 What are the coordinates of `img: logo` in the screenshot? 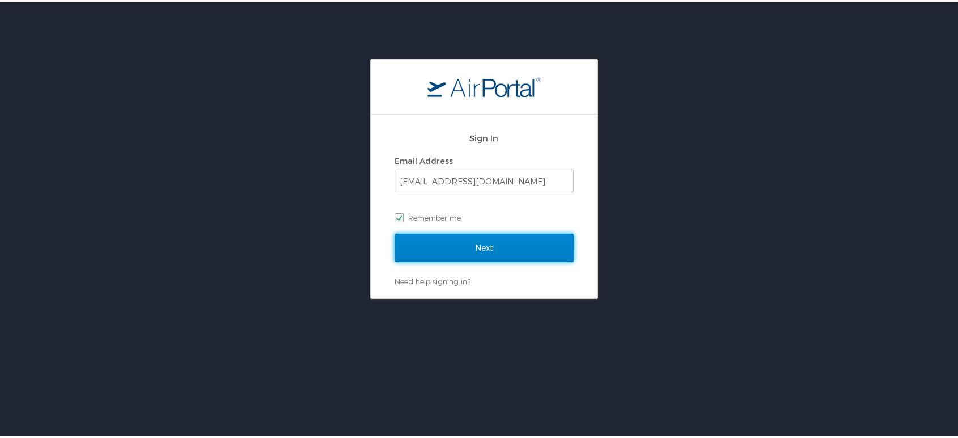 It's located at (484, 84).